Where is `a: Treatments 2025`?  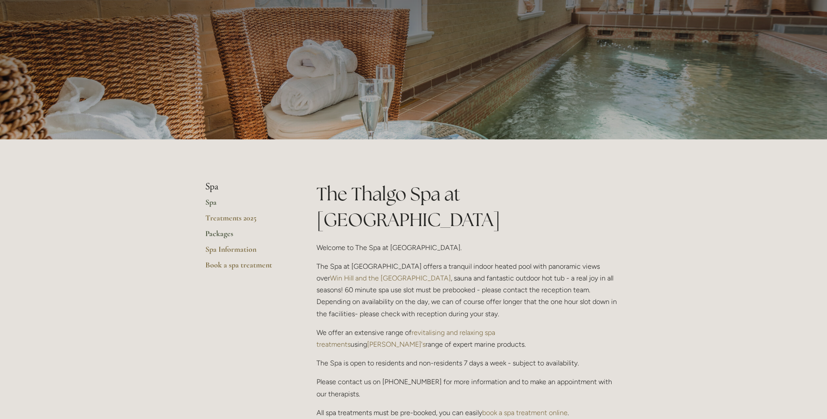
a: Treatments 2025 is located at coordinates (247, 221).